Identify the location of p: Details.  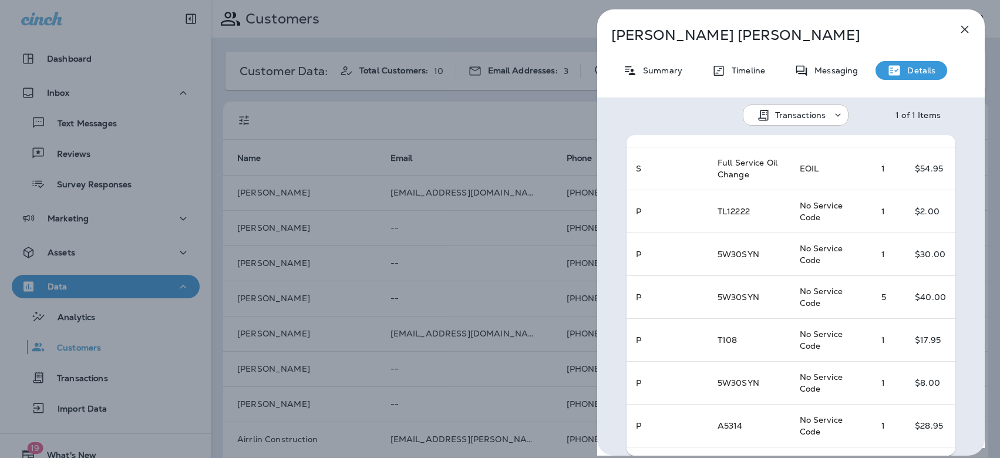
(919, 70).